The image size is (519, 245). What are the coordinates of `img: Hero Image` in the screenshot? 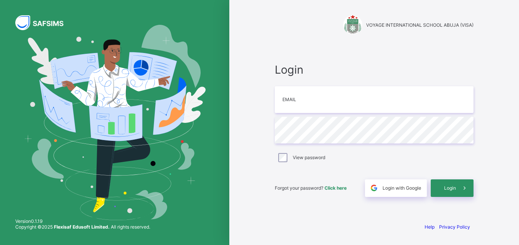 It's located at (115, 123).